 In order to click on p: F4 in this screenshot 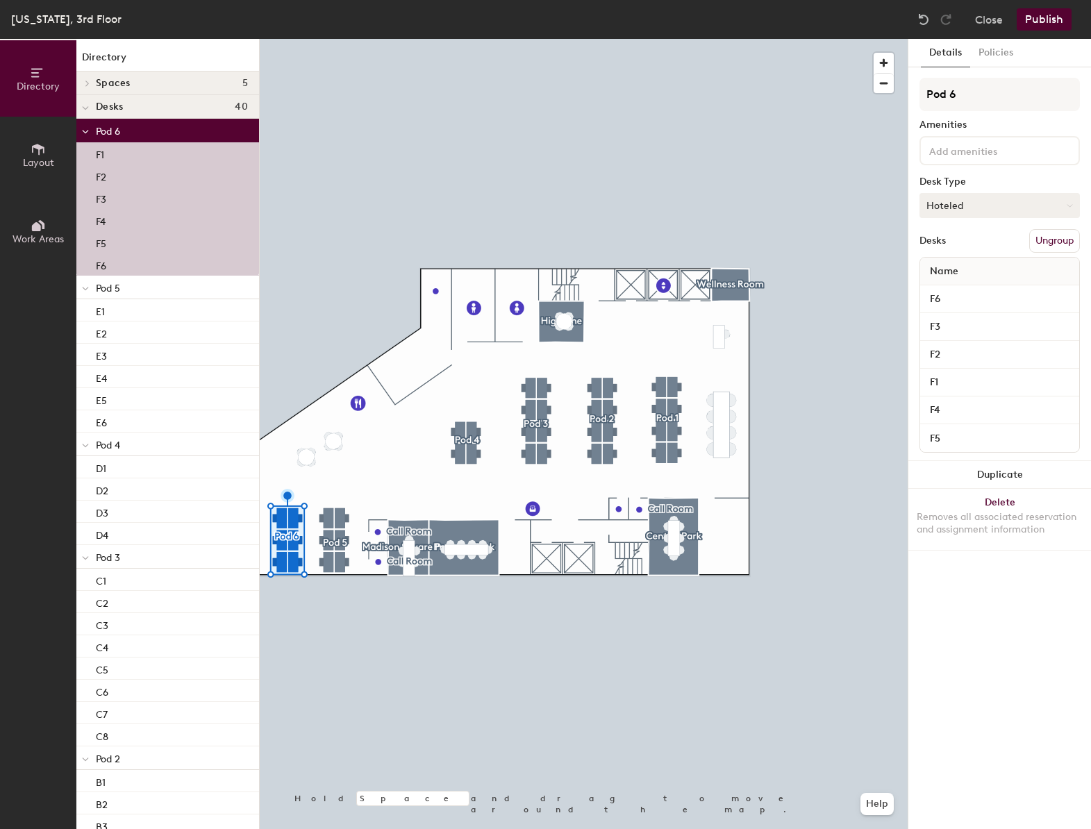, I will do `click(101, 220)`.